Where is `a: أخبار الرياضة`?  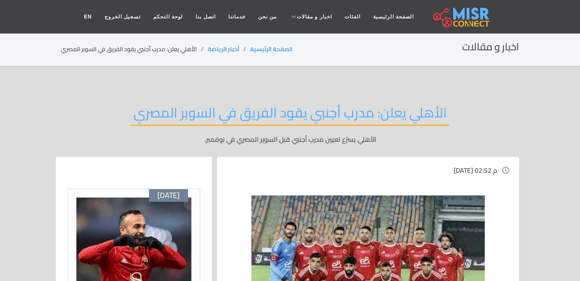 a: أخبار الرياضة is located at coordinates (223, 49).